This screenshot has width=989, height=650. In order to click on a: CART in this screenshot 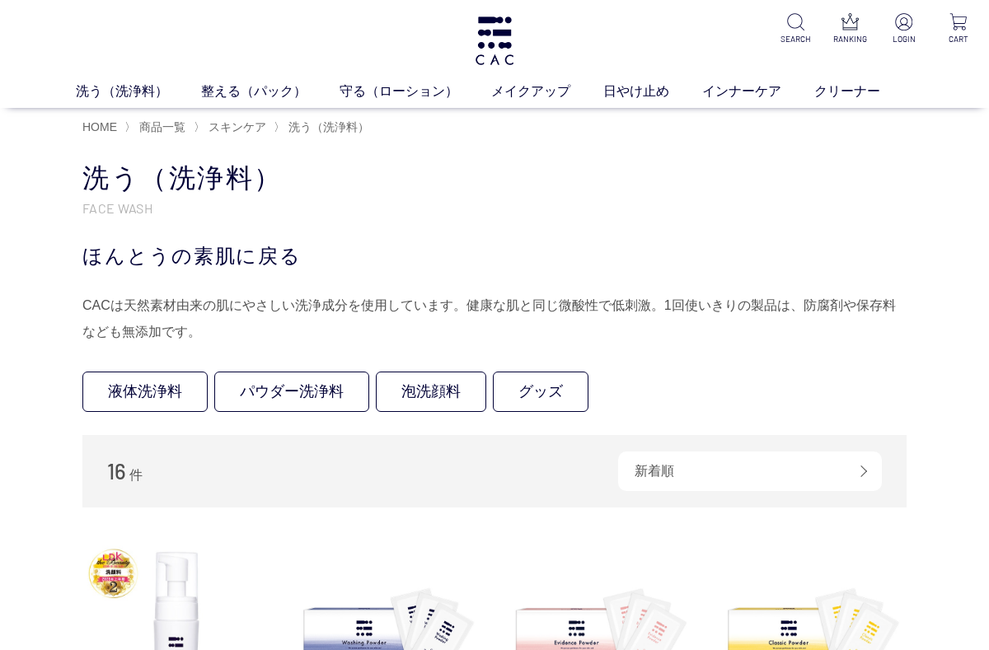, I will do `click(958, 29)`.